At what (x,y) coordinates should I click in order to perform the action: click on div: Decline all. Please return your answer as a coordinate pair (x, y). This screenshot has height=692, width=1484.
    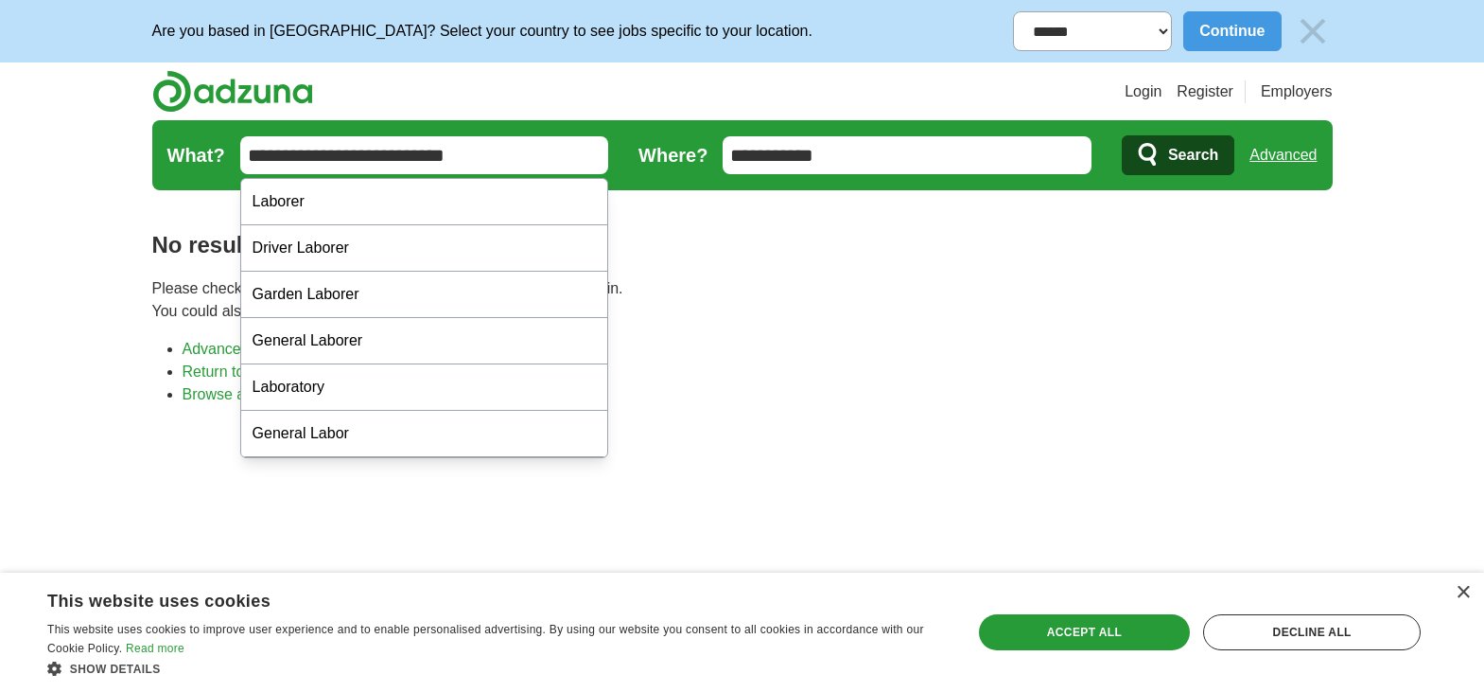
    Looking at the image, I should click on (1312, 632).